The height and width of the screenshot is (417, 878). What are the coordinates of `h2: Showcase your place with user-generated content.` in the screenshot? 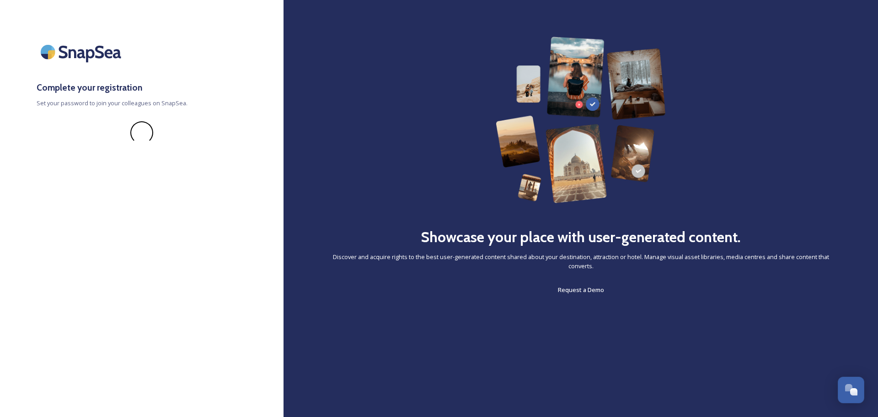 It's located at (581, 237).